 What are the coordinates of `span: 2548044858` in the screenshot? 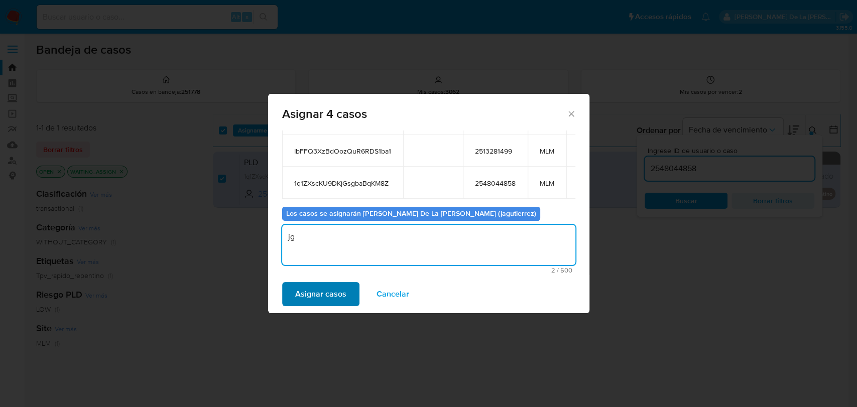 It's located at (495, 183).